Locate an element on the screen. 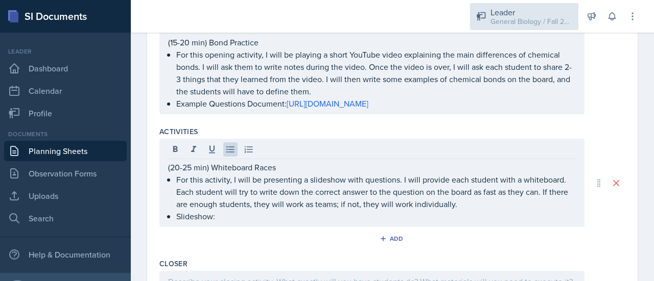  p: Slideshow: is located at coordinates (376, 217).